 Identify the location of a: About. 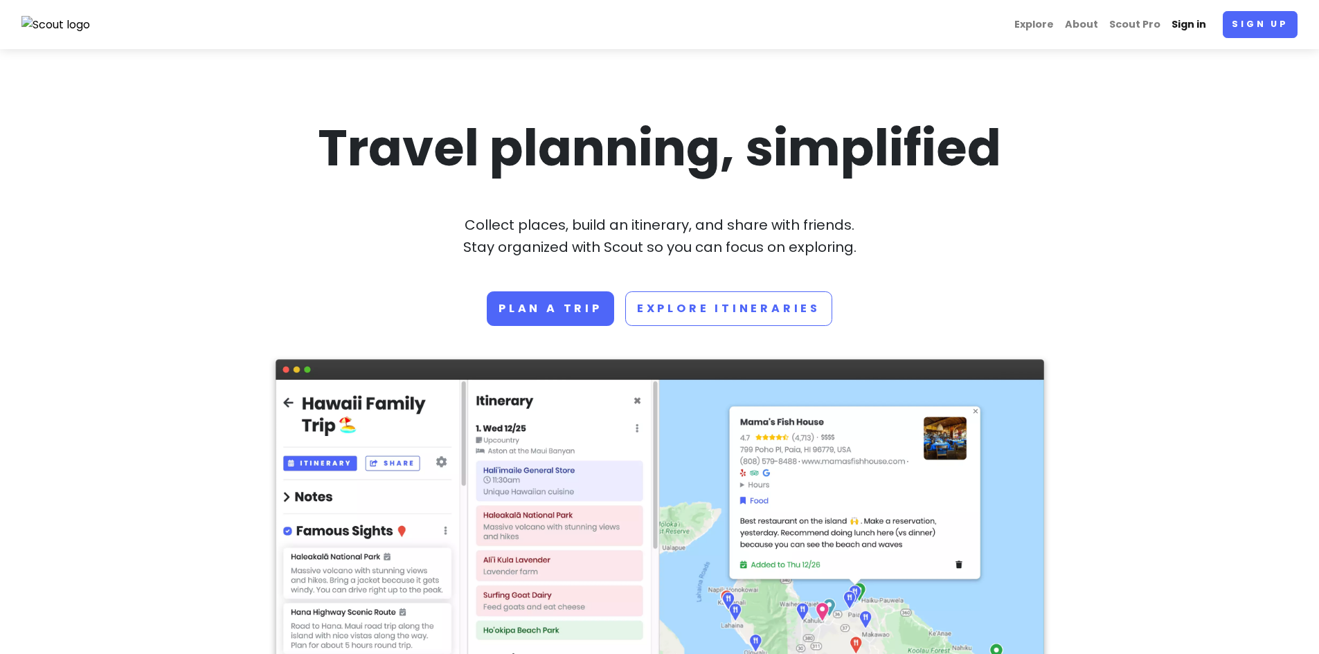
(1081, 24).